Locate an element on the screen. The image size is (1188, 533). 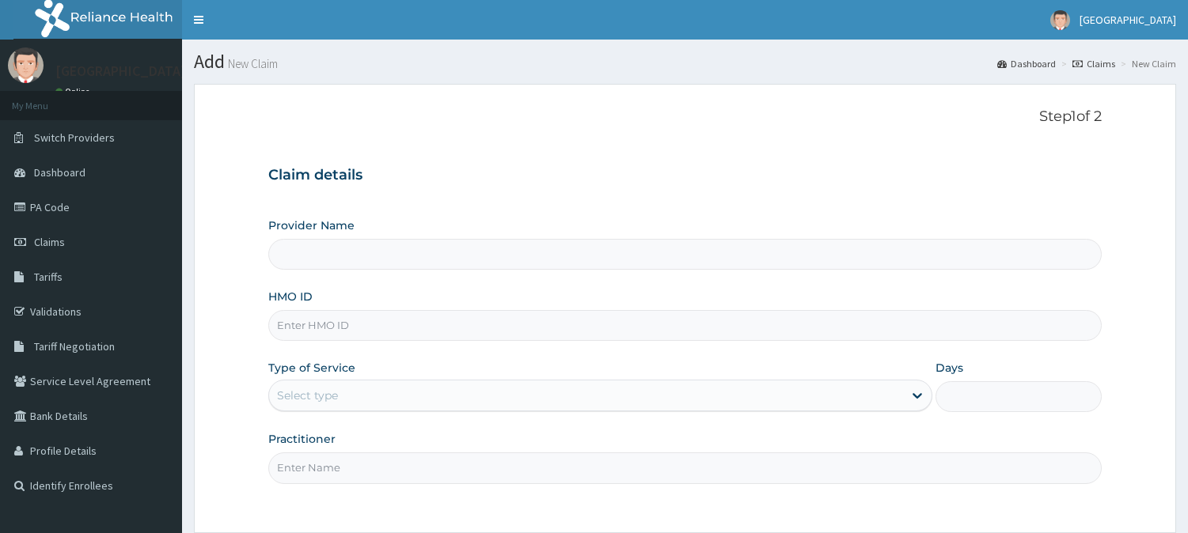
input: Enter Name is located at coordinates (684, 468).